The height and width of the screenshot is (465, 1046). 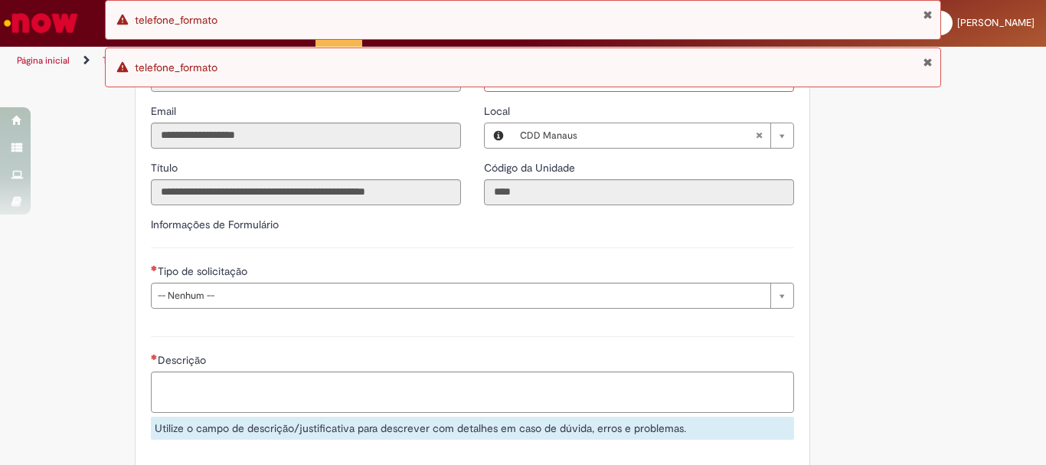 What do you see at coordinates (652, 136) in the screenshot?
I see `a: CDD ManausLimpar campo Local` at bounding box center [652, 136].